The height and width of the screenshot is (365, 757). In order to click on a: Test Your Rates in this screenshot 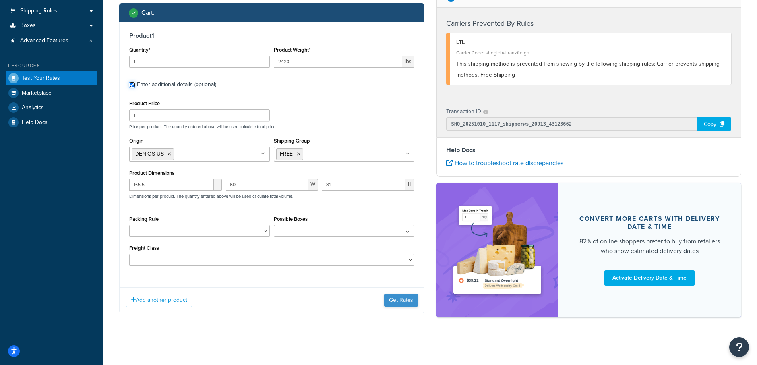, I will do `click(52, 78)`.